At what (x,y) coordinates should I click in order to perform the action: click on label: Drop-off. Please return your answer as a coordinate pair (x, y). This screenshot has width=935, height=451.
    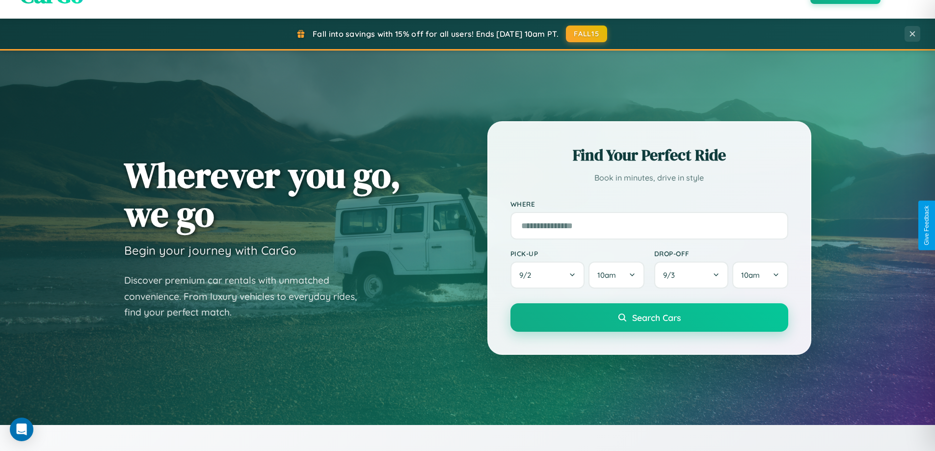
    Looking at the image, I should click on (721, 253).